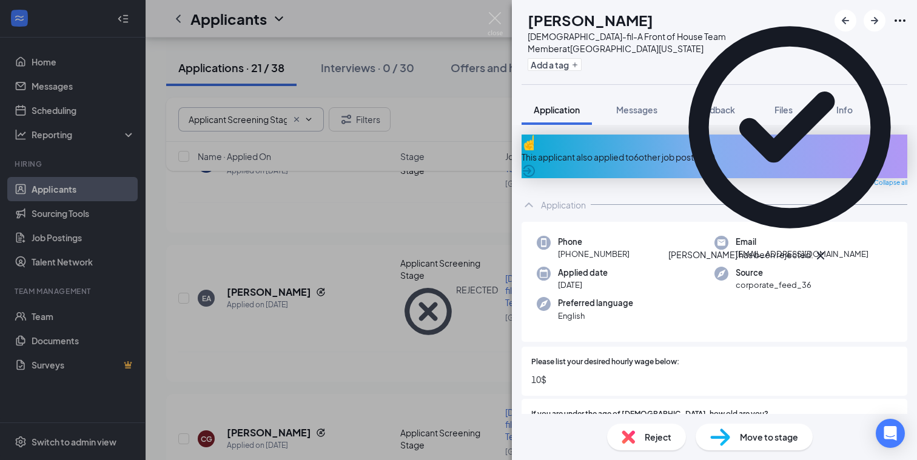  I want to click on div: Application, so click(564, 205).